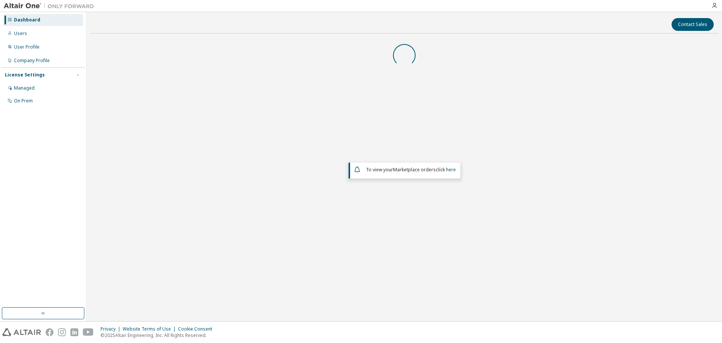 The height and width of the screenshot is (343, 722). I want to click on img: linkedin.svg, so click(74, 332).